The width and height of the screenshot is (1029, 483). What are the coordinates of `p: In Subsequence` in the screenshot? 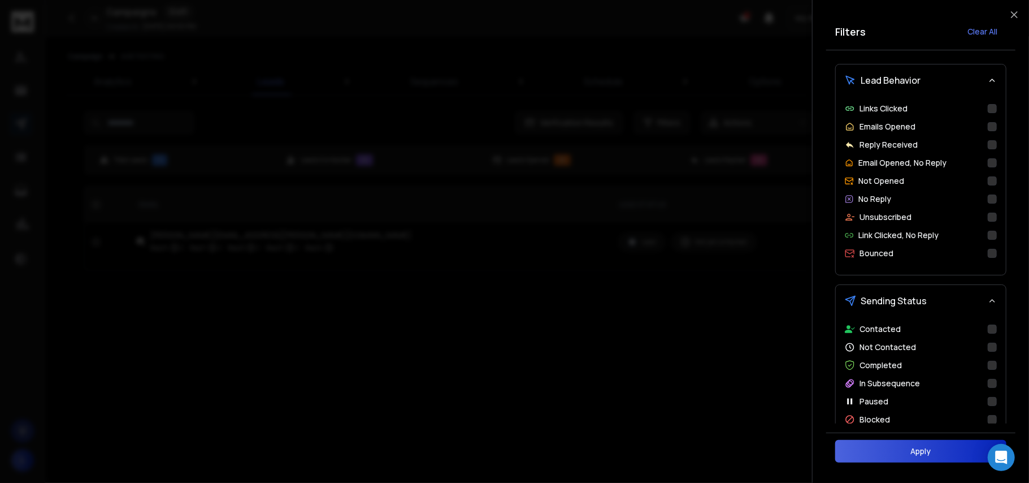 It's located at (890, 383).